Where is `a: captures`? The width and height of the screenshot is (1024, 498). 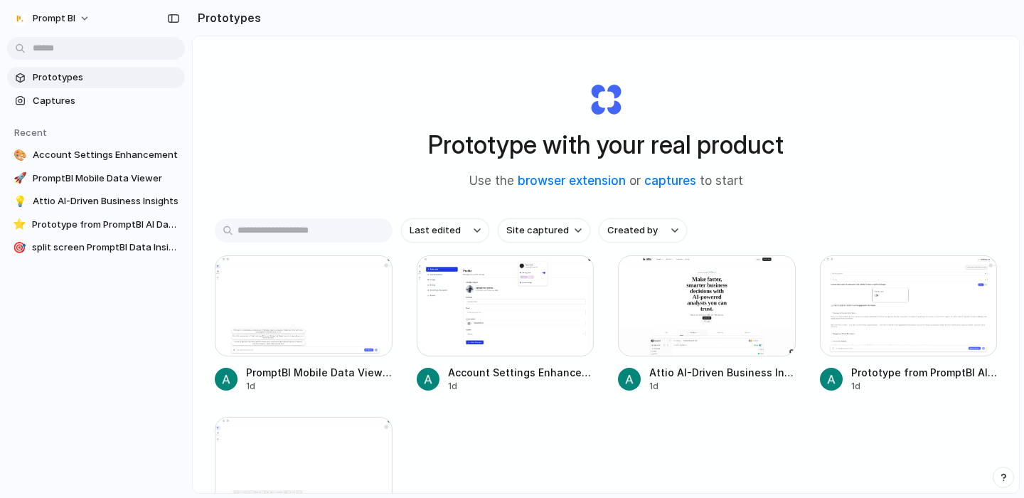 a: captures is located at coordinates (670, 181).